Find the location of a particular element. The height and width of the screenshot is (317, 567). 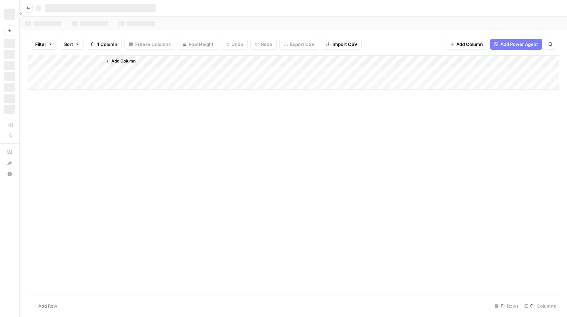

button: Export CSV is located at coordinates (299, 44).